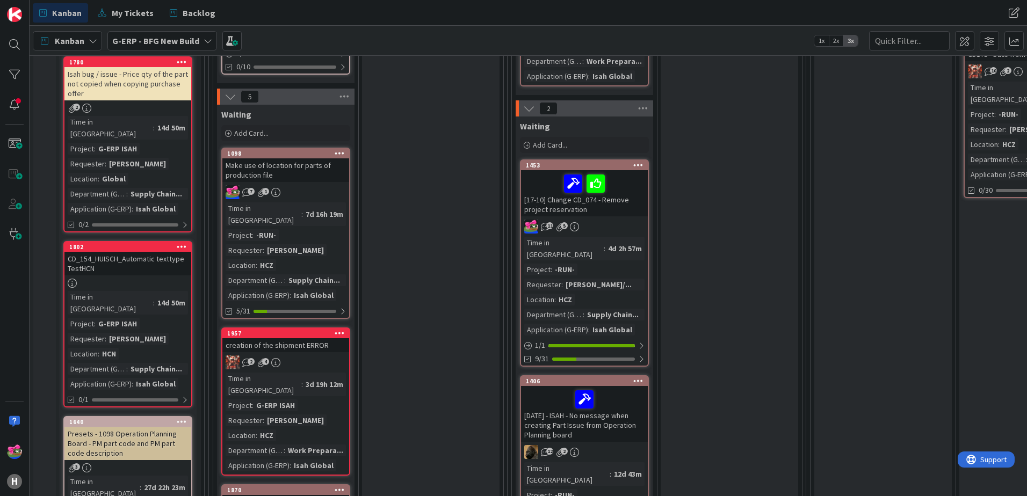  Describe the element at coordinates (315, 451) in the screenshot. I see `div: Work Prepara...` at that location.